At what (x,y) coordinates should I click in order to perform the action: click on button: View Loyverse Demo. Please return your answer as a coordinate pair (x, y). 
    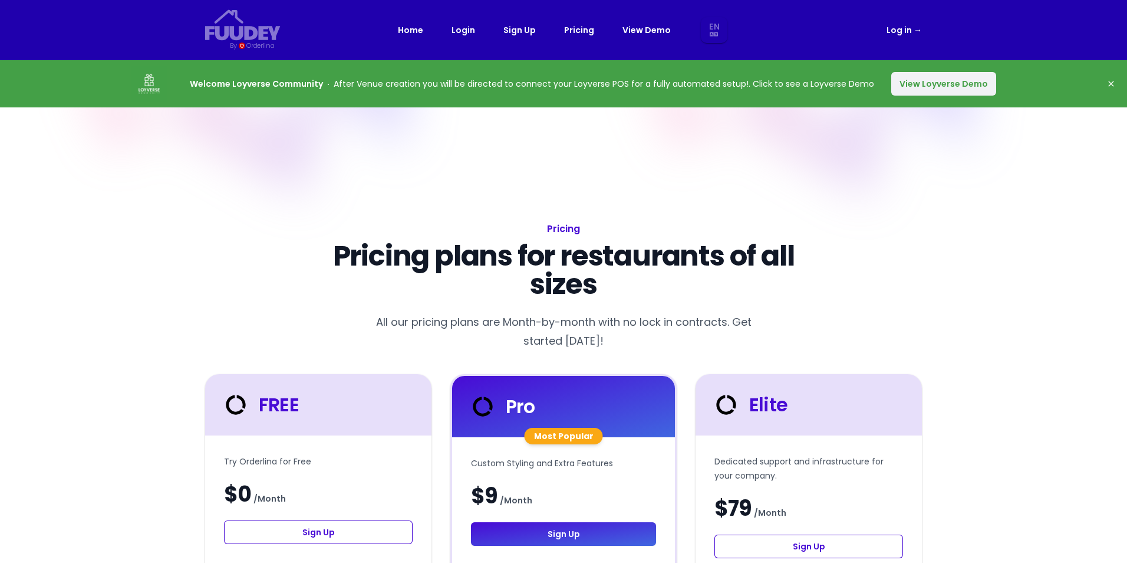
    Looking at the image, I should click on (944, 84).